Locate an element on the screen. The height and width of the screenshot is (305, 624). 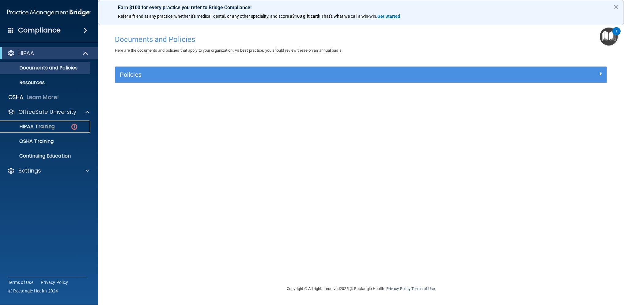
p: Resources is located at coordinates (46, 83).